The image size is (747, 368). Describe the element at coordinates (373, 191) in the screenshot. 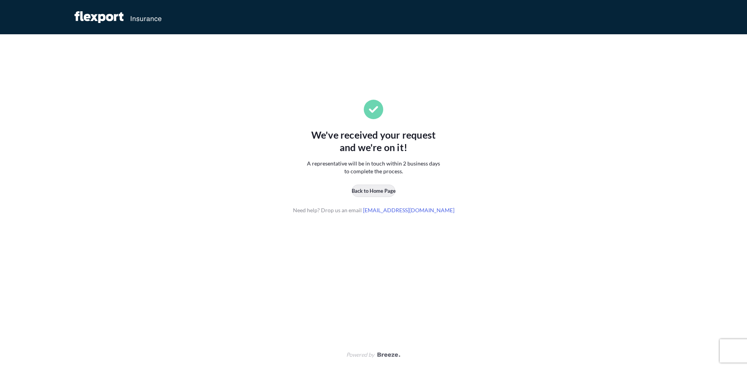

I see `a: Back to Home Page` at that location.